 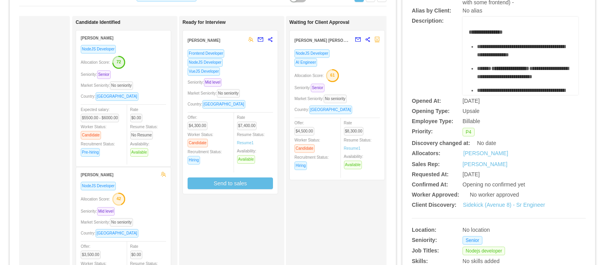 What do you see at coordinates (91, 254) in the screenshot?
I see `span: $3,500.00` at bounding box center [91, 254].